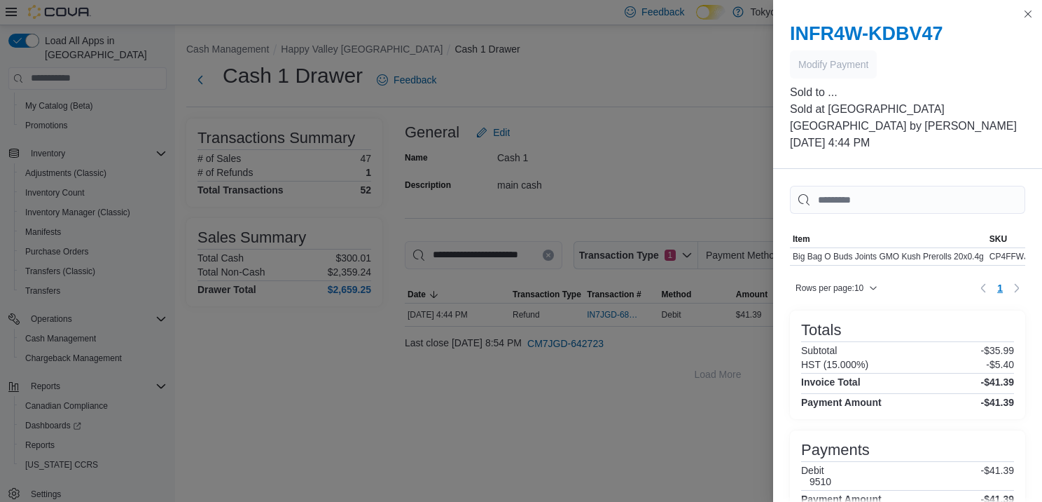 This screenshot has height=502, width=1042. What do you see at coordinates (819, 350) in the screenshot?
I see `h6: Subtotal` at bounding box center [819, 350].